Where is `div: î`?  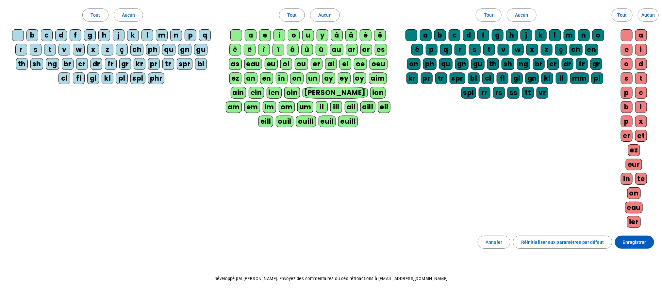
div: î is located at coordinates (264, 50).